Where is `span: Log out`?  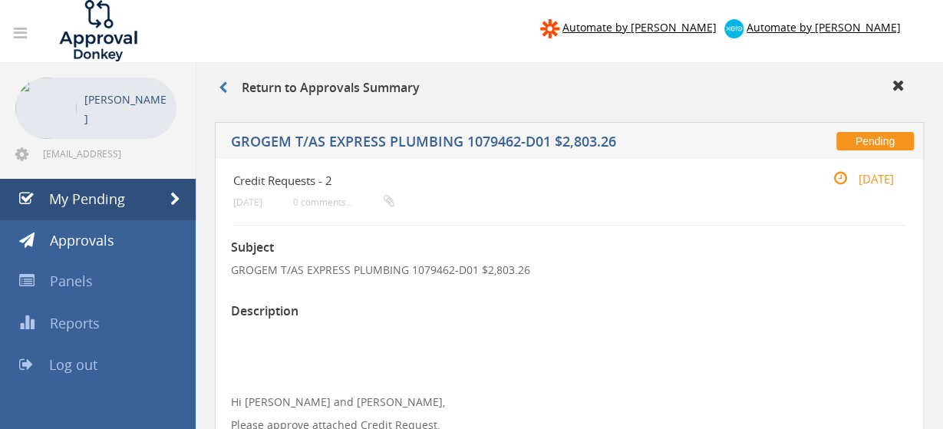
span: Log out is located at coordinates (73, 364).